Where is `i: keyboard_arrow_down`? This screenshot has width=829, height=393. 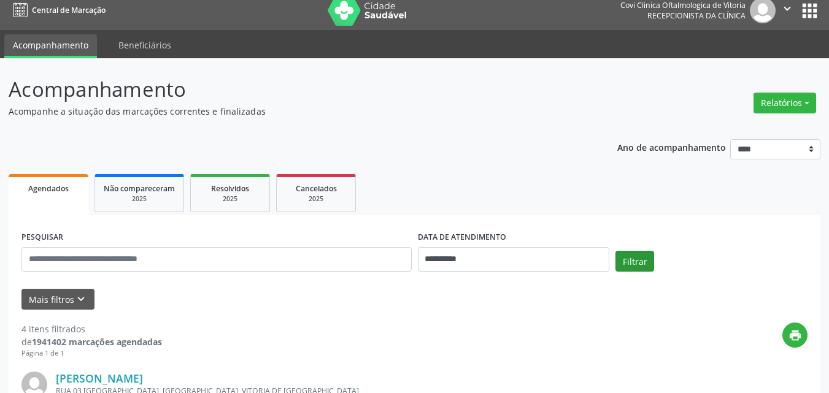 i: keyboard_arrow_down is located at coordinates (81, 299).